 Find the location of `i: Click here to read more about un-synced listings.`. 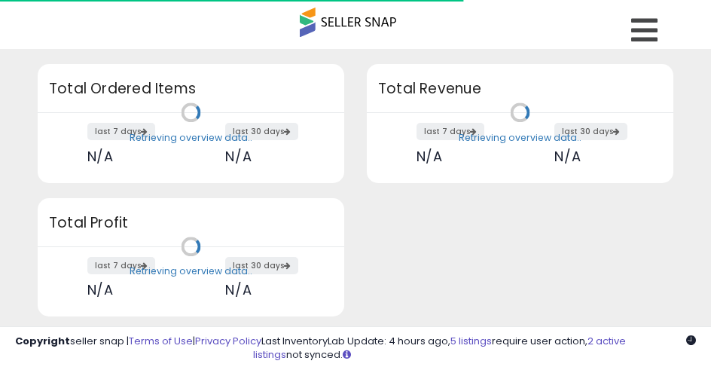

i: Click here to read more about un-synced listings. is located at coordinates (347, 354).